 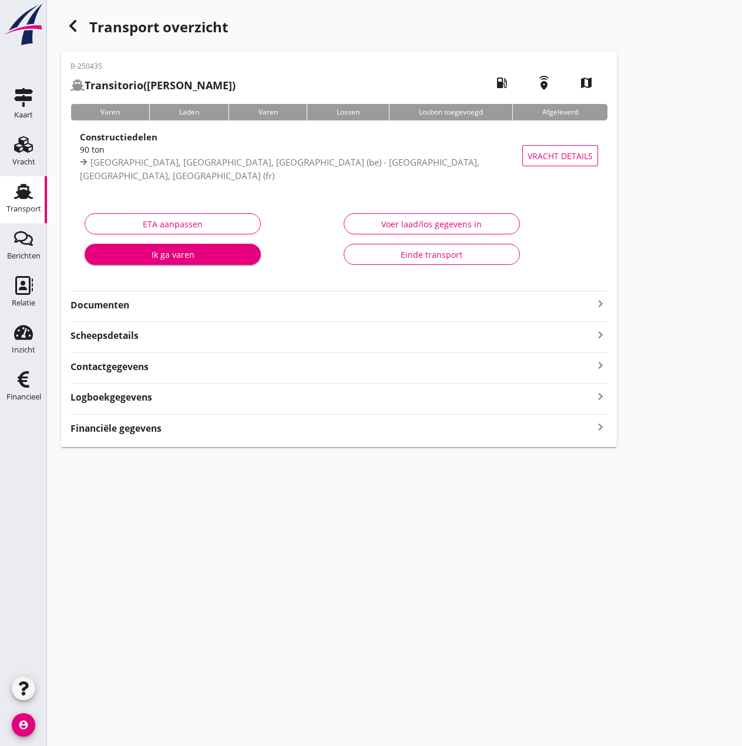 I want to click on div: Ik ga varen, so click(x=173, y=255).